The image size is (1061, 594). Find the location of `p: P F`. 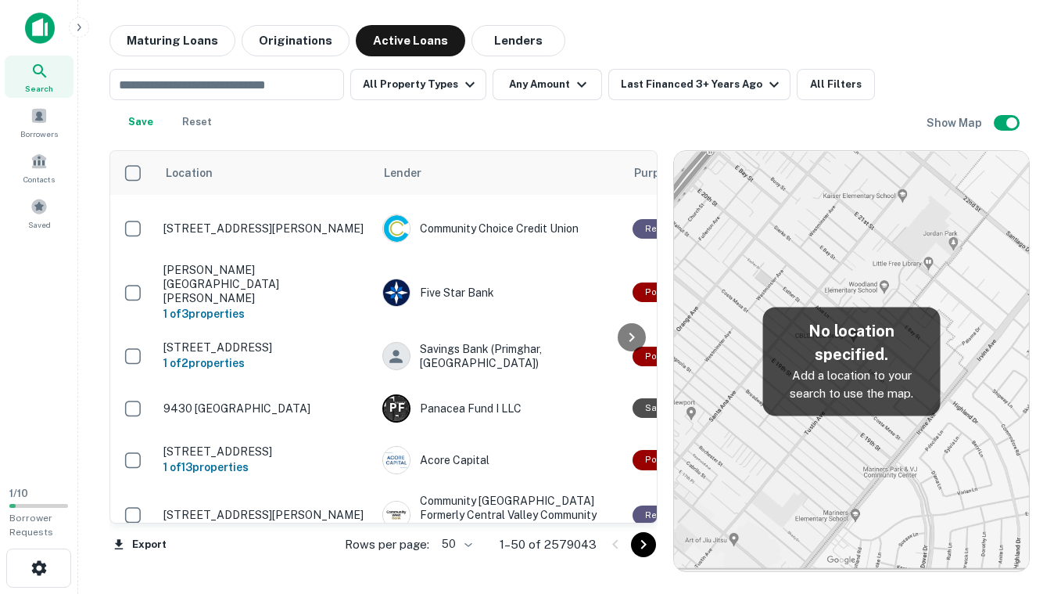

p: P F is located at coordinates (397, 407).